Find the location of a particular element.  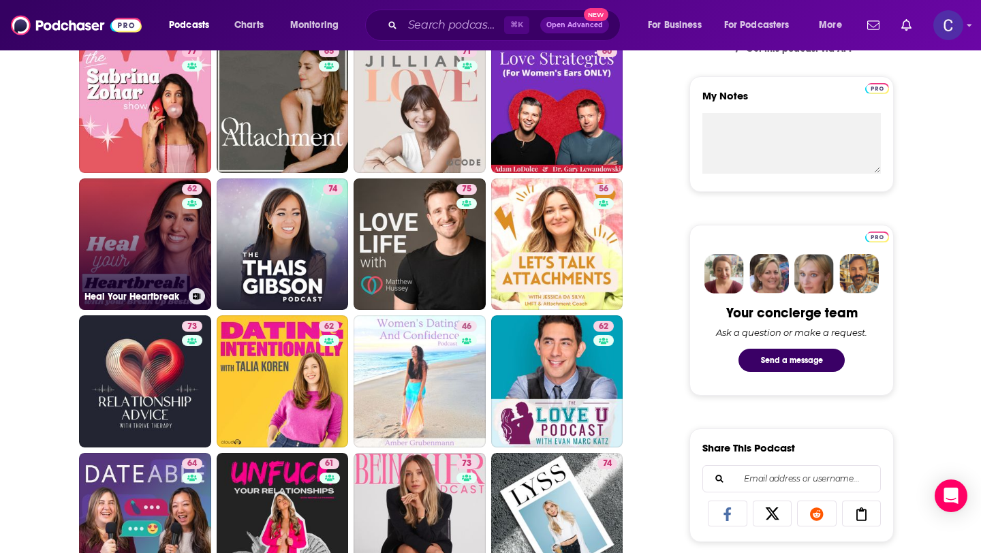

img: Jules Profile is located at coordinates (814, 274).